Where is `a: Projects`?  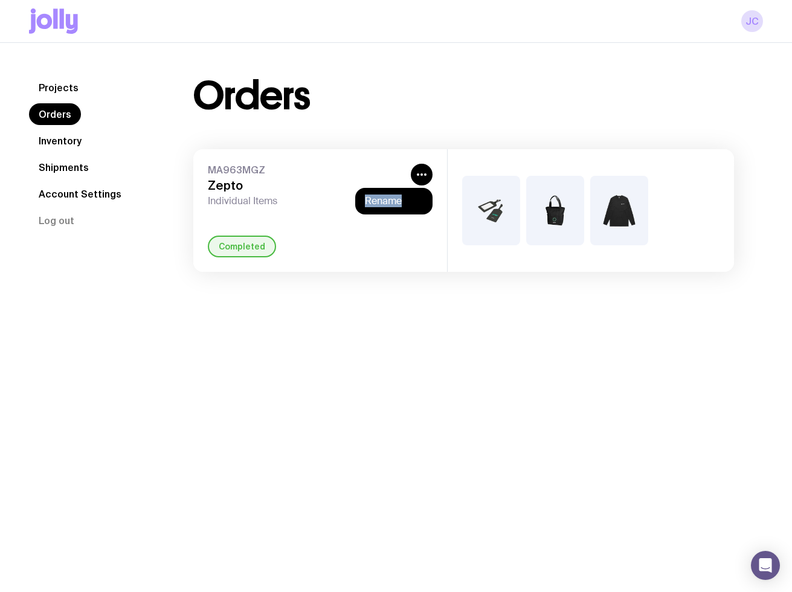
a: Projects is located at coordinates (59, 88).